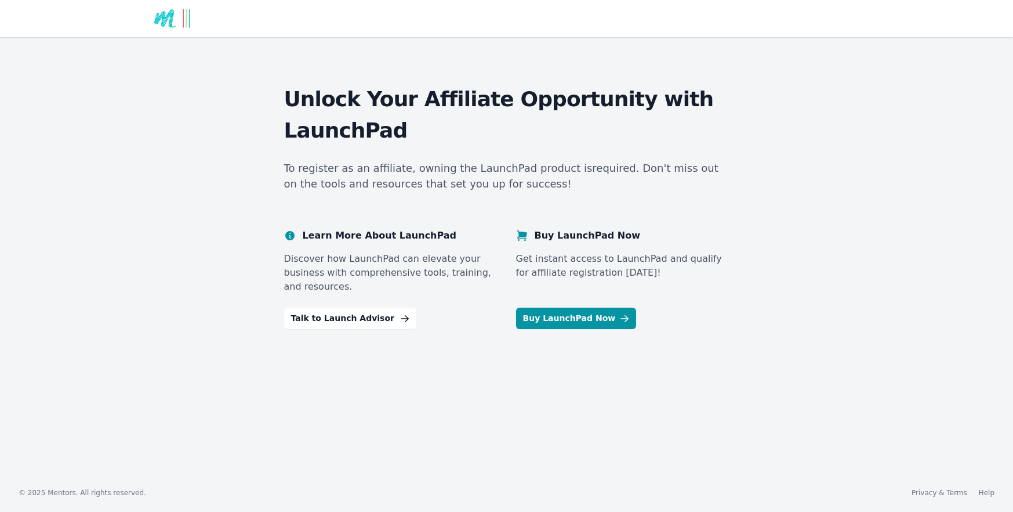 Image resolution: width=1013 pixels, height=512 pixels. What do you see at coordinates (262, 492) in the screenshot?
I see `div: © 2025 Mentors. All rights reserved.` at bounding box center [262, 492].